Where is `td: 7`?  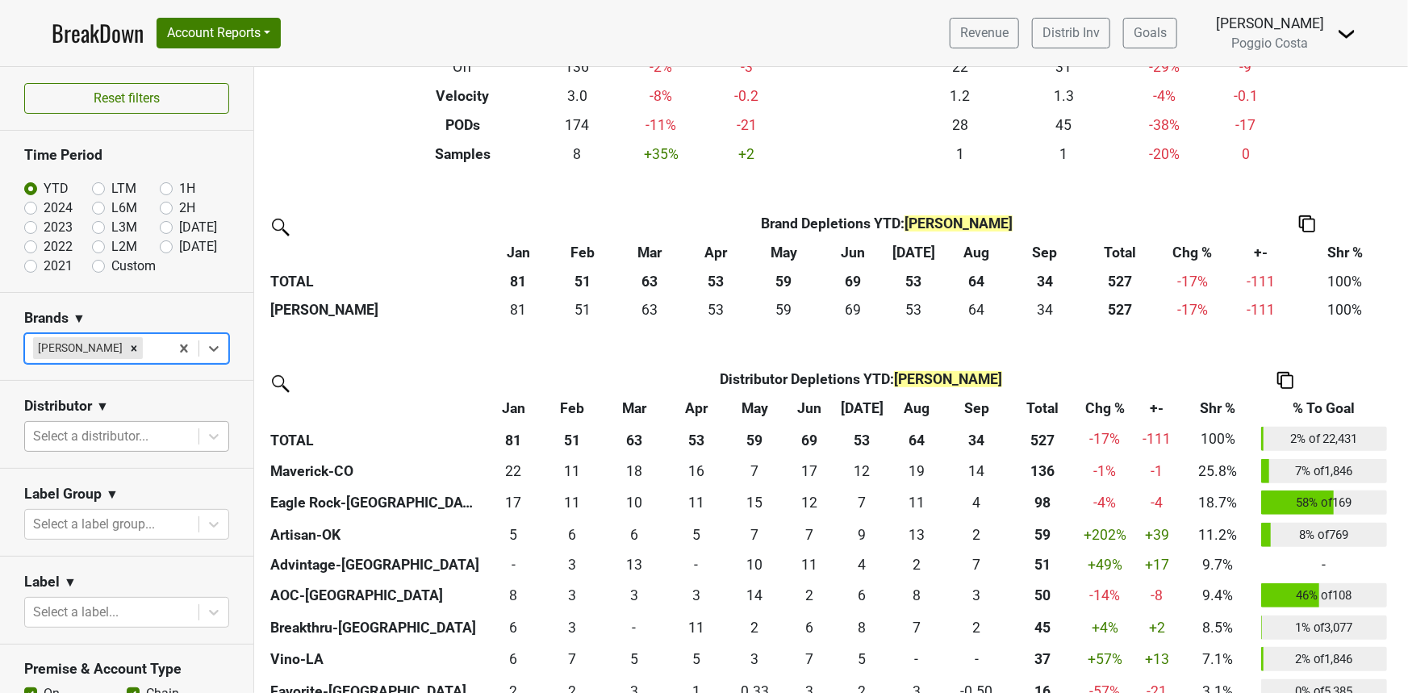
td: 7 is located at coordinates (755, 471).